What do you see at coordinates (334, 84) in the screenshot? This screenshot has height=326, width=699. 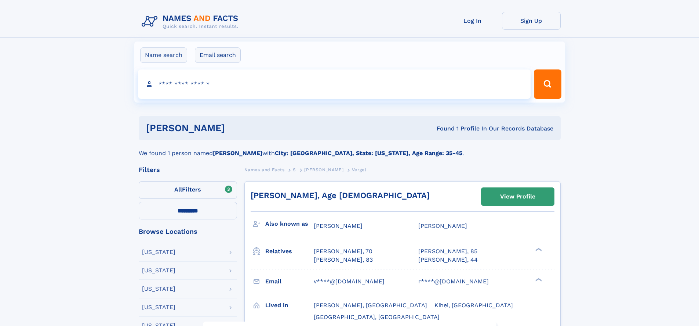 I see `input: search input` at bounding box center [334, 84].